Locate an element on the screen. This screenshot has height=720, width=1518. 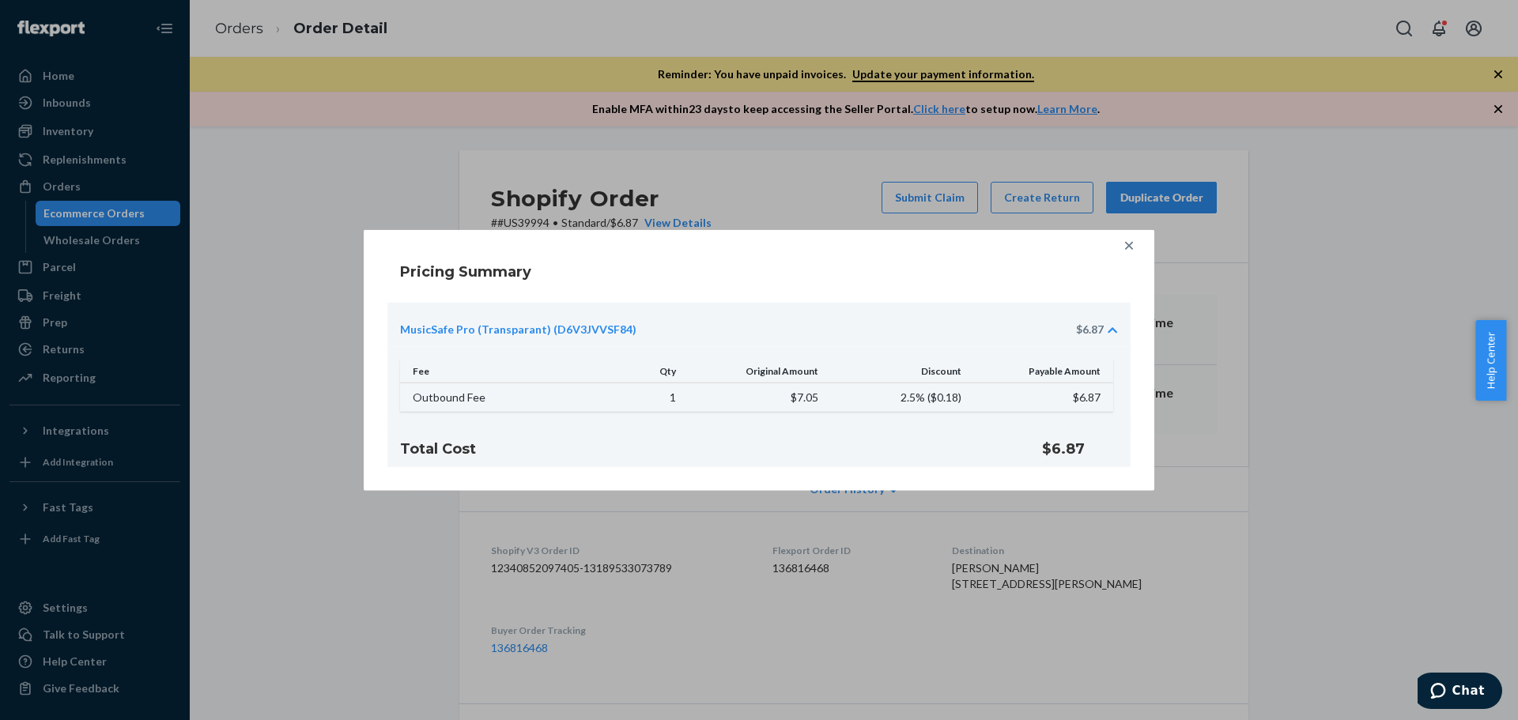
th: Fee is located at coordinates (507, 371).